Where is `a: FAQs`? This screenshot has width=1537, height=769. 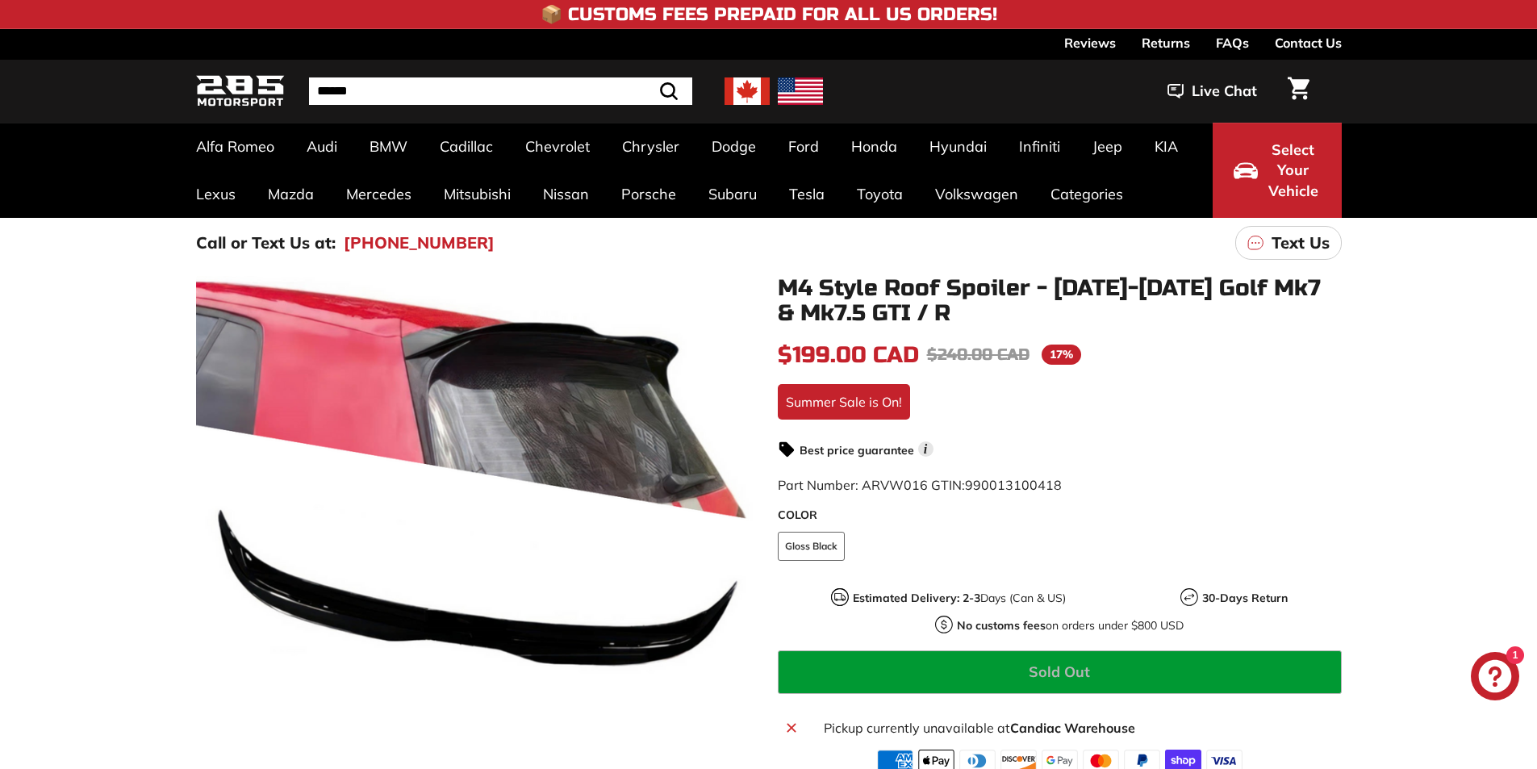 a: FAQs is located at coordinates (1232, 43).